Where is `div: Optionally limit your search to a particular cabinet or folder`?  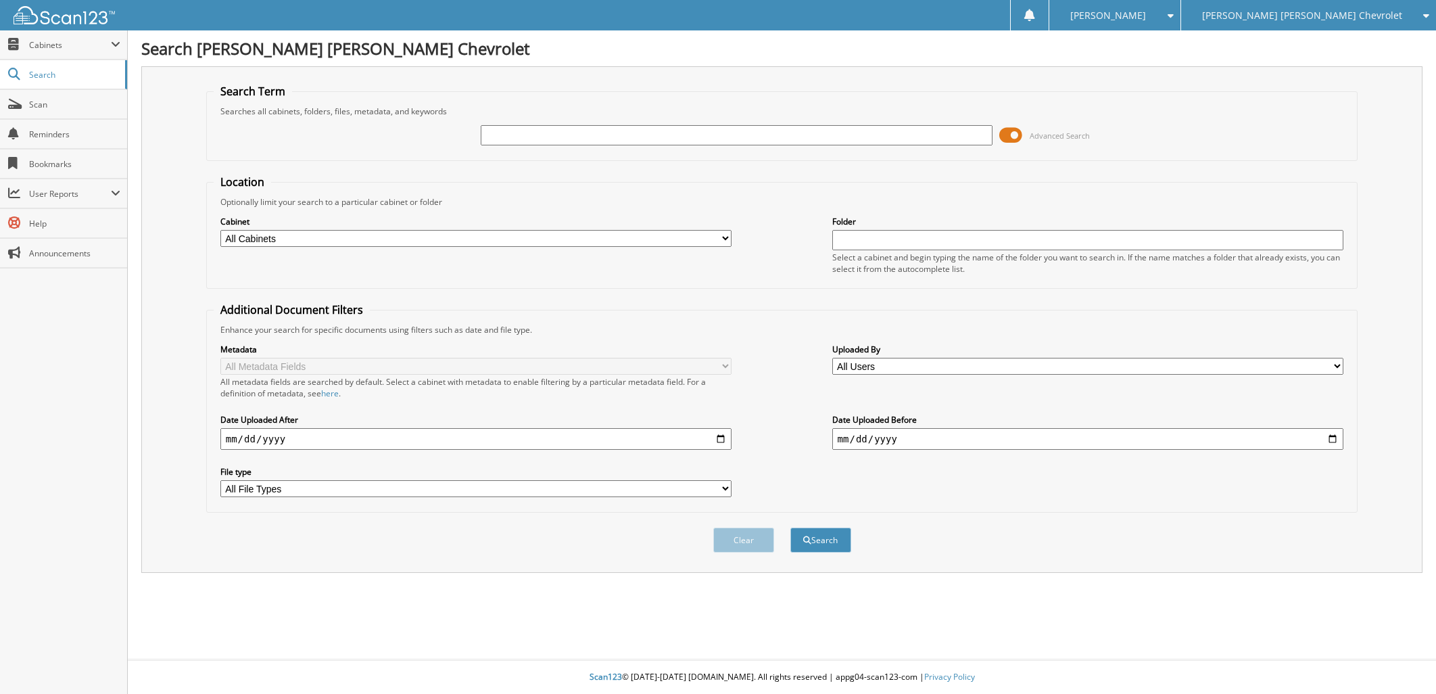
div: Optionally limit your search to a particular cabinet or folder is located at coordinates (782, 201).